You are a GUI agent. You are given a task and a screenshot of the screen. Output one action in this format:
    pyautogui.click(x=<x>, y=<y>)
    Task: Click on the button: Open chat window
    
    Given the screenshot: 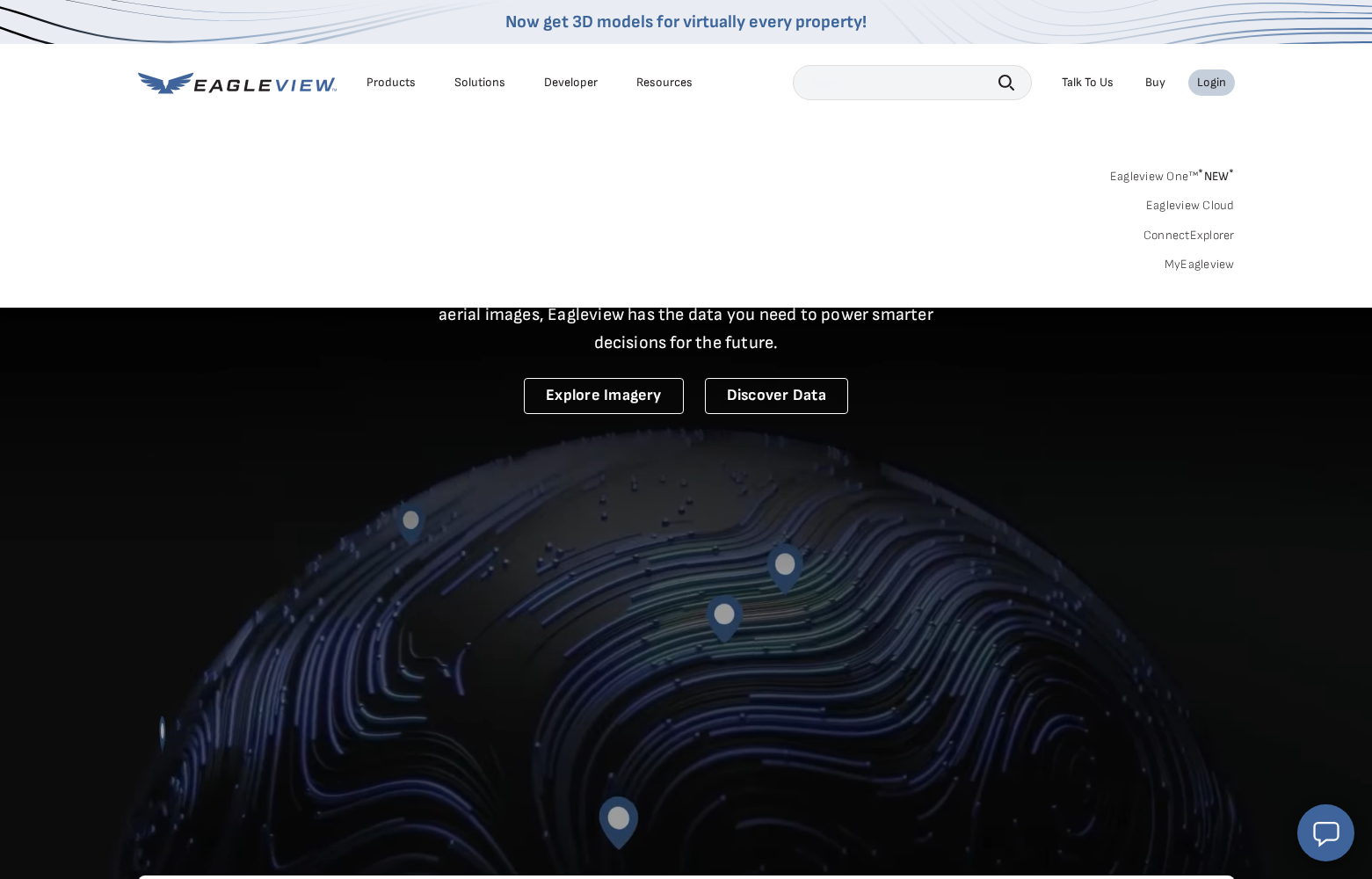 What is the action you would take?
    pyautogui.click(x=1325, y=832)
    